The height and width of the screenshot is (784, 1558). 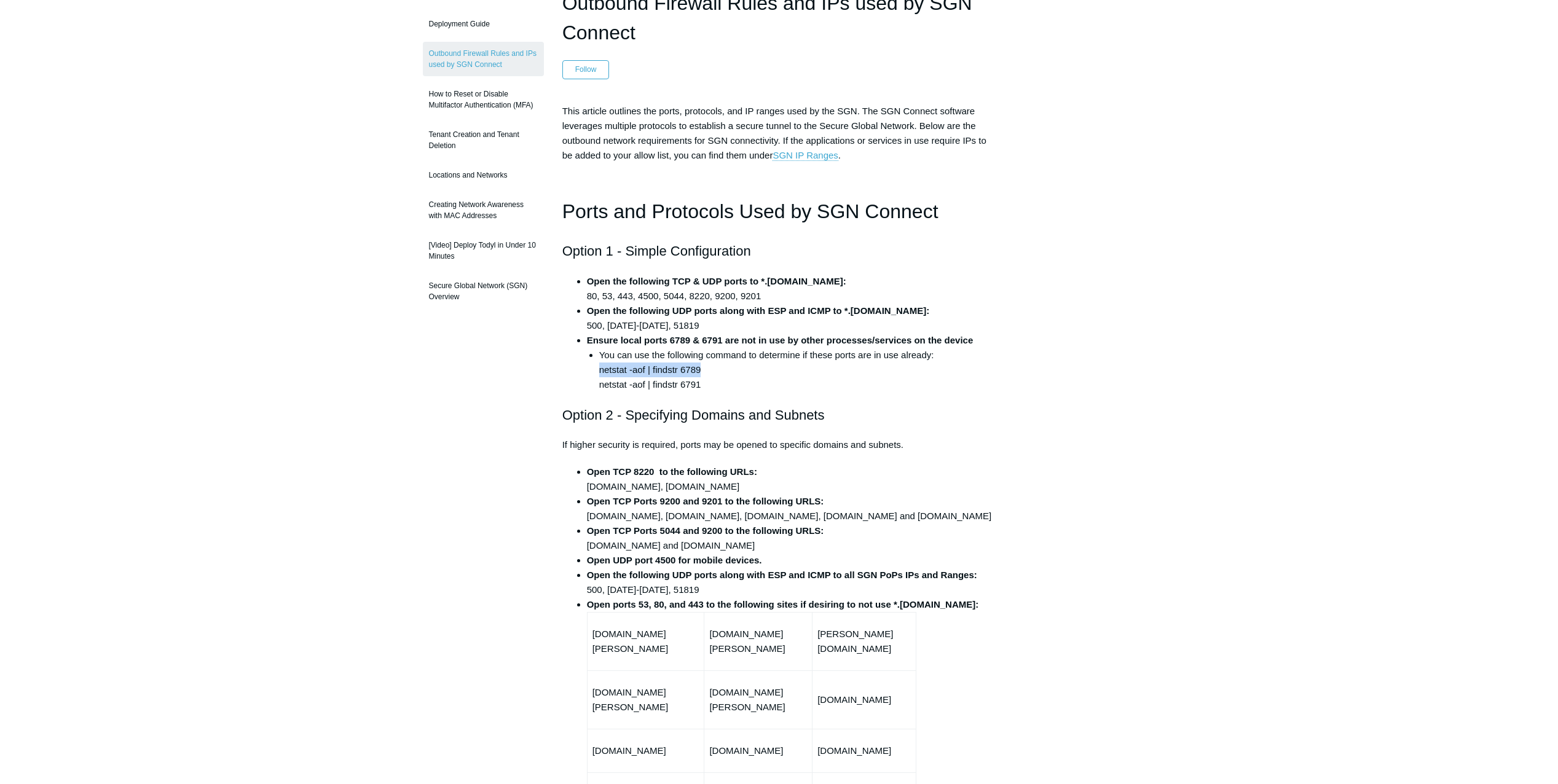 I want to click on a: Locations and Networks, so click(x=483, y=175).